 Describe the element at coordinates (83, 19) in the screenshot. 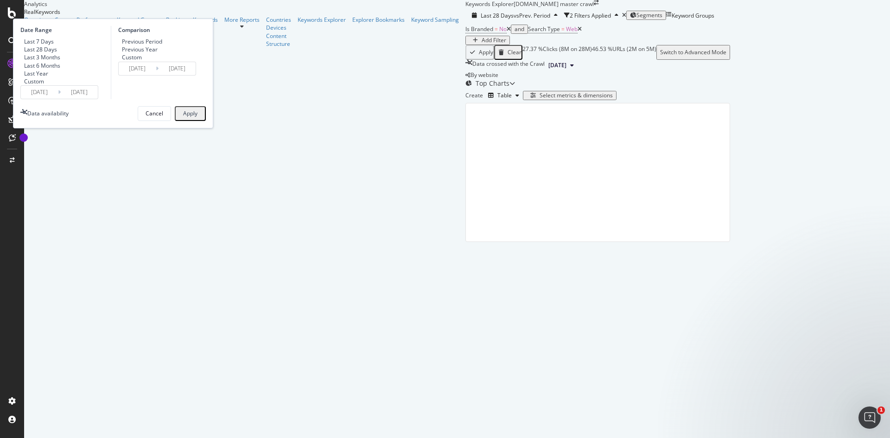

I see `div: Content Performance` at that location.